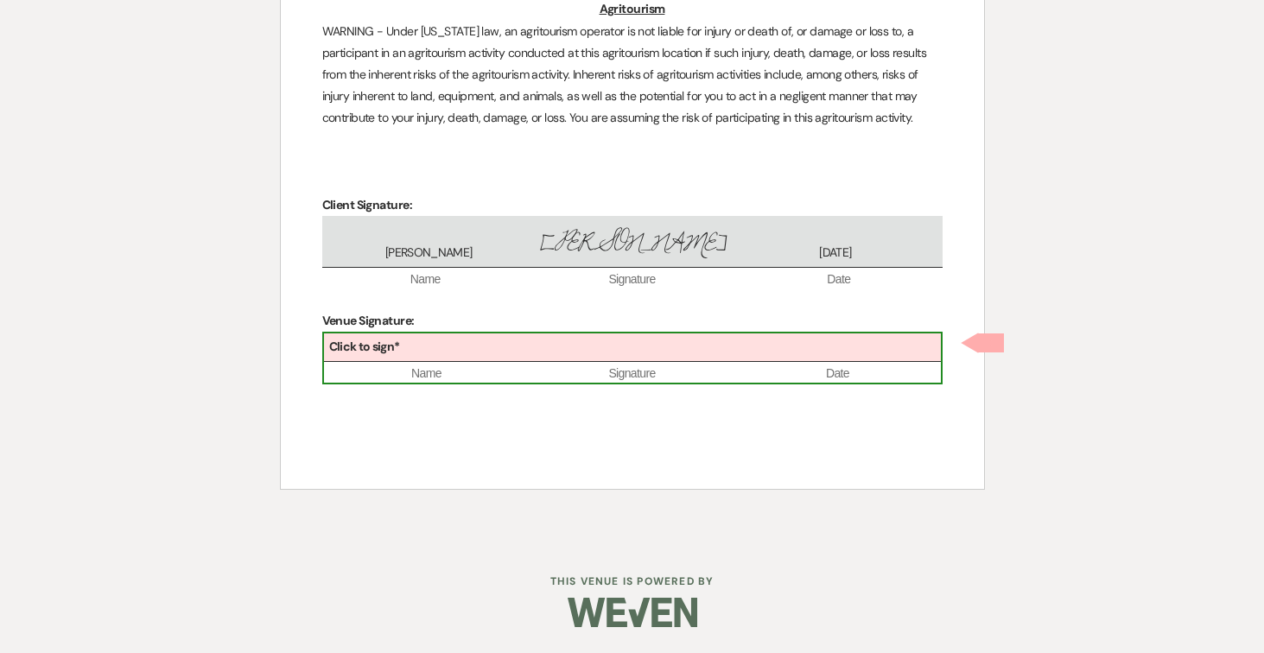 The width and height of the screenshot is (1264, 653). What do you see at coordinates (368, 321) in the screenshot?
I see `strong: Venue Signature:` at bounding box center [368, 321].